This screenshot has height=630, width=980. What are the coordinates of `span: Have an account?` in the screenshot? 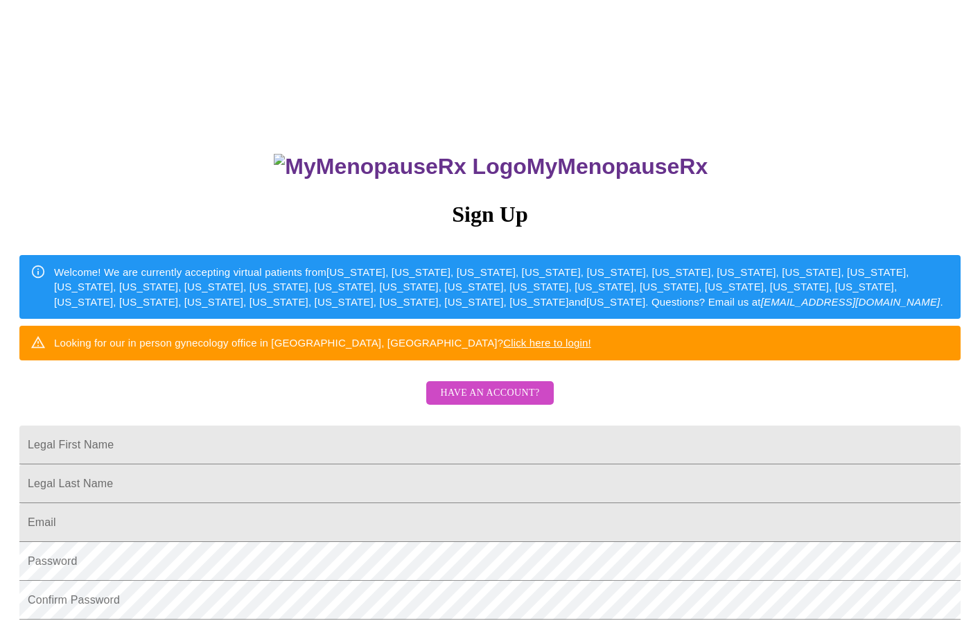 It's located at (489, 393).